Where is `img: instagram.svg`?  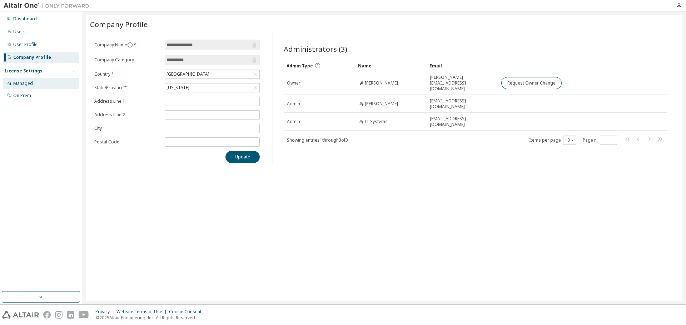 img: instagram.svg is located at coordinates (59, 315).